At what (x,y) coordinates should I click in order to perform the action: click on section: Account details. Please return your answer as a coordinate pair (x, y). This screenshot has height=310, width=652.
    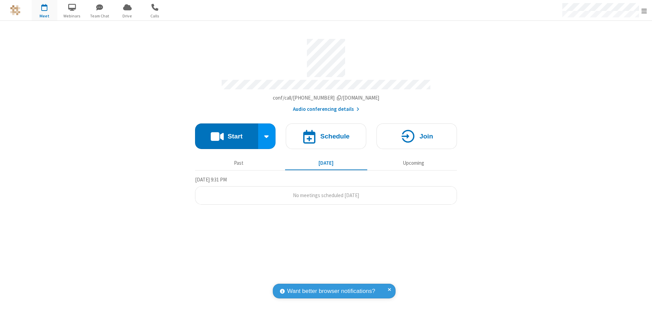
    Looking at the image, I should click on (326, 73).